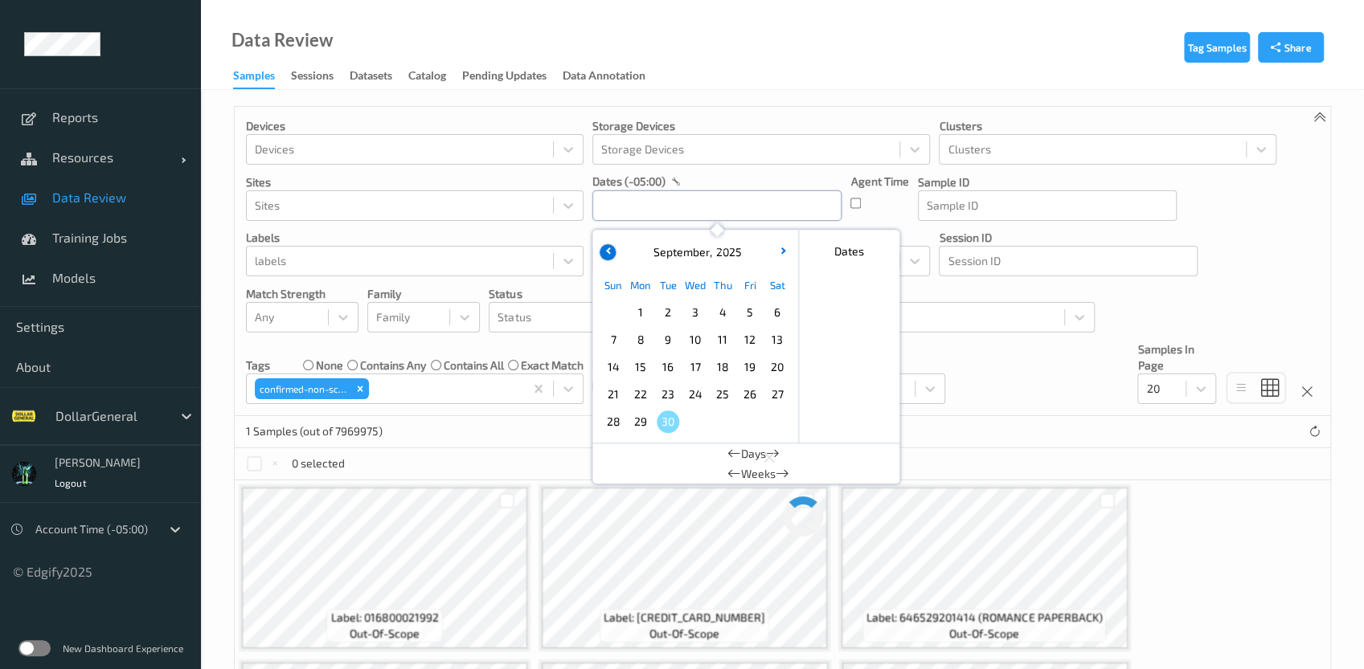  I want to click on span: 18, so click(723, 367).